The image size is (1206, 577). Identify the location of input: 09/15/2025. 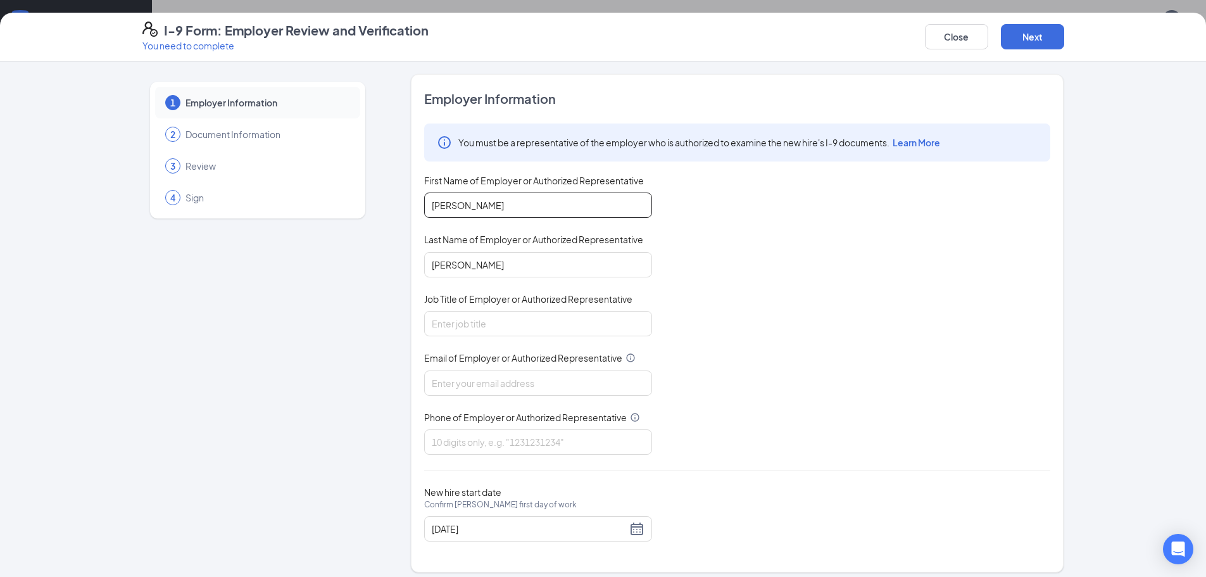
(529, 528).